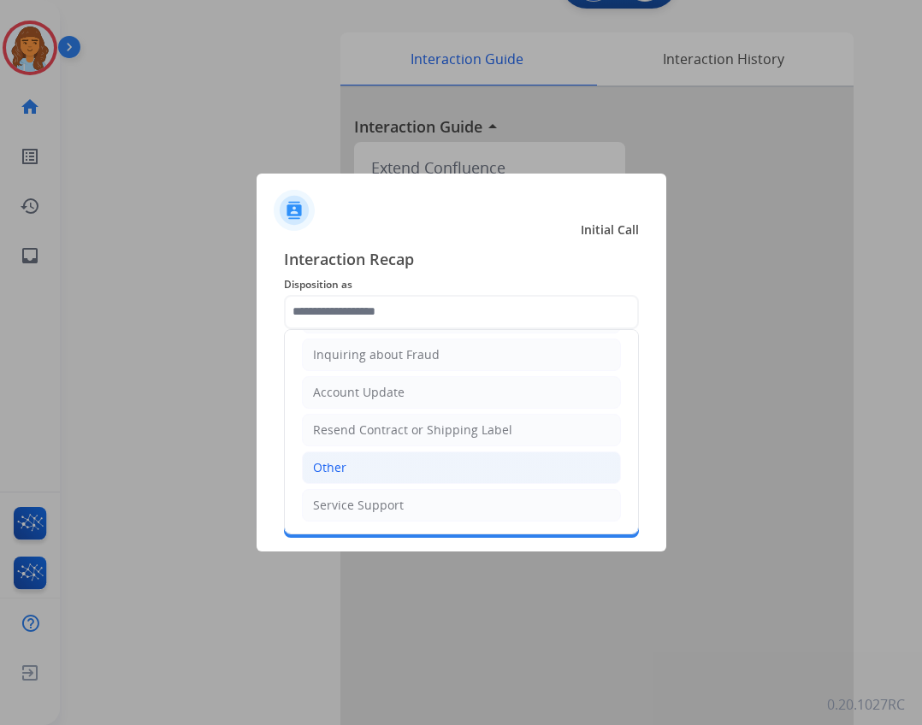 The image size is (922, 725). Describe the element at coordinates (865, 705) in the screenshot. I see `p: 0.20.1027RC` at that location.